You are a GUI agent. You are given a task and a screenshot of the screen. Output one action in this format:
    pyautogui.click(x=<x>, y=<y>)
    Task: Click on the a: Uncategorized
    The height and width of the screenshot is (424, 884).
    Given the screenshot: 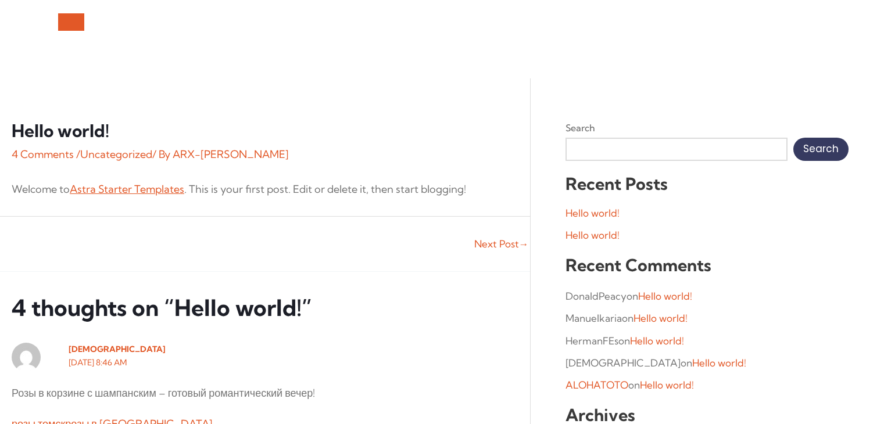 What is the action you would take?
    pyautogui.click(x=116, y=154)
    